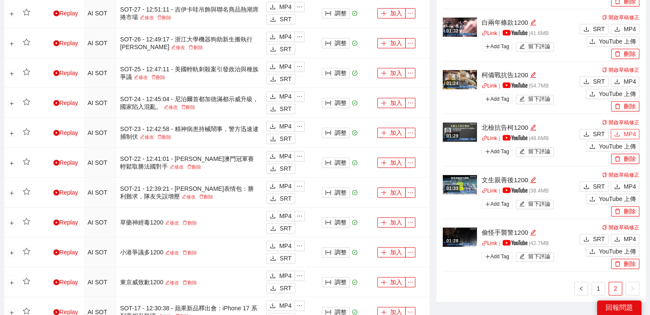 The width and height of the screenshot is (650, 315). Describe the element at coordinates (460, 27) in the screenshot. I see `img: 1c2d0e5a-87c3-4c76-848c-bfa01022625c.jpg` at that location.